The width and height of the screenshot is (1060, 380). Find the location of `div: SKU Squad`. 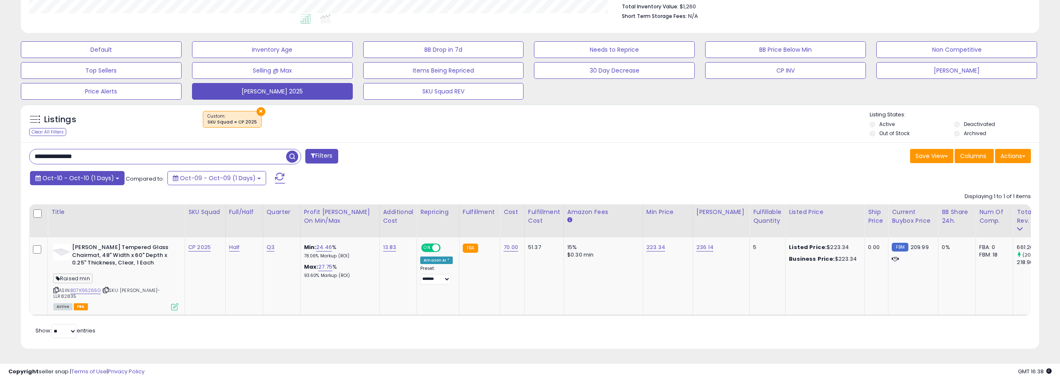

div: SKU Squad is located at coordinates (205, 212).